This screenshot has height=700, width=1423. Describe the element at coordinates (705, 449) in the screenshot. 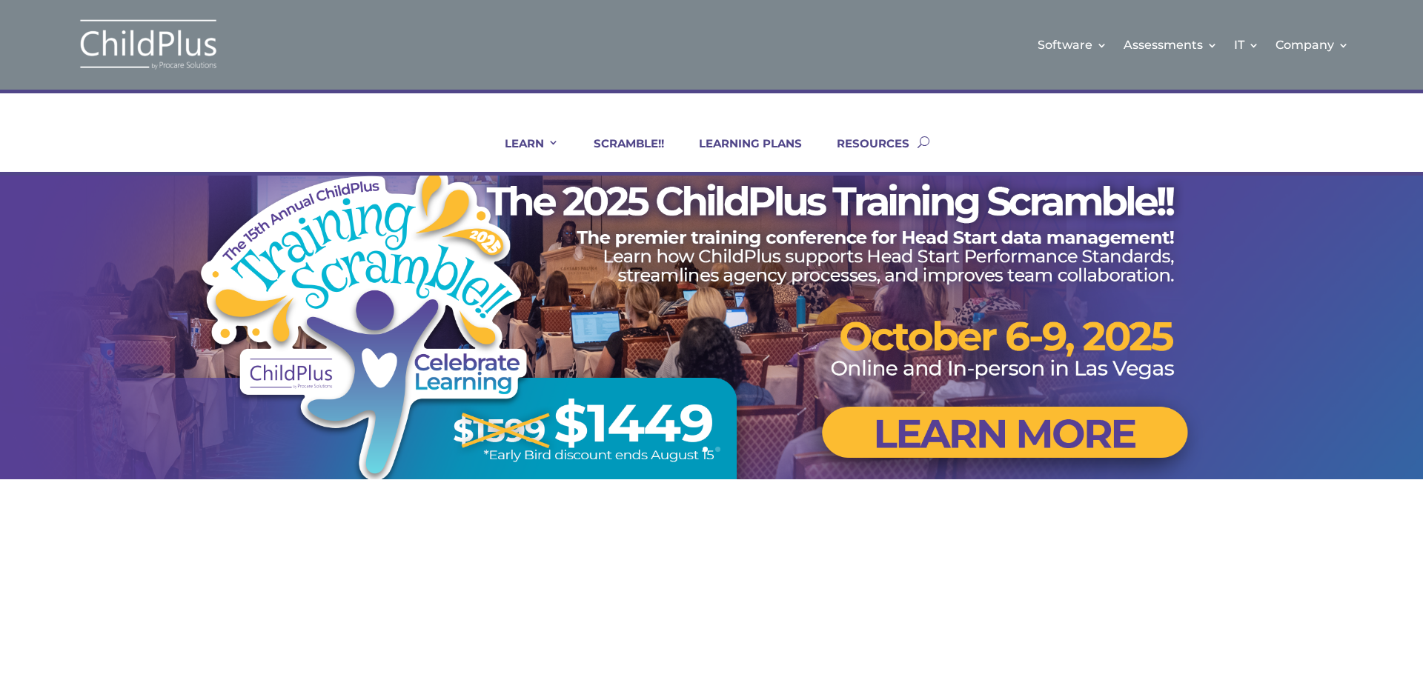

I see `a: 1` at that location.